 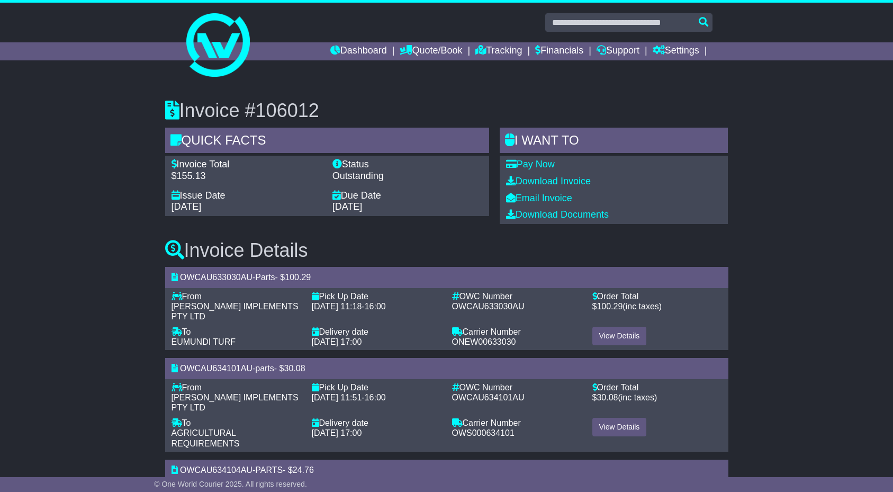 What do you see at coordinates (499, 51) in the screenshot?
I see `a: Tracking` at bounding box center [499, 51].